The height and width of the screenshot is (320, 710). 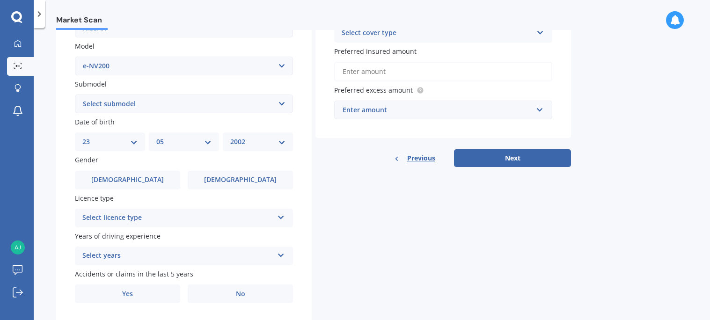 What do you see at coordinates (87, 160) in the screenshot?
I see `span: Gender` at bounding box center [87, 160].